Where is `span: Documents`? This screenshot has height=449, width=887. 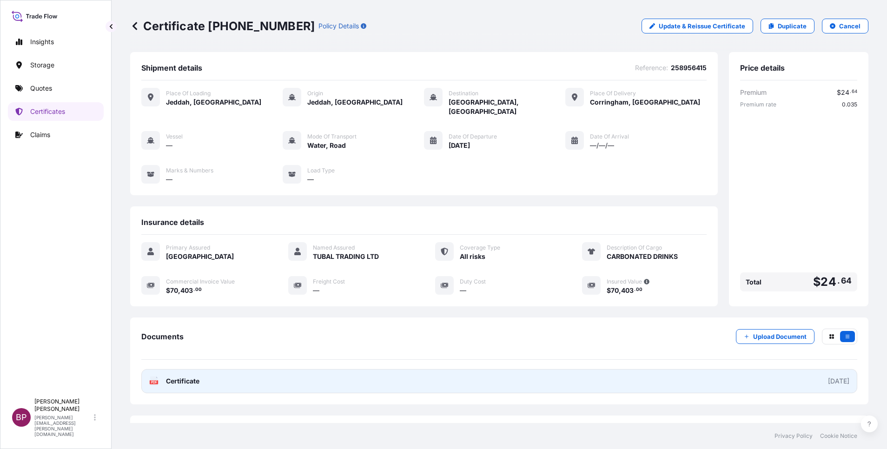 span: Documents is located at coordinates (162, 337).